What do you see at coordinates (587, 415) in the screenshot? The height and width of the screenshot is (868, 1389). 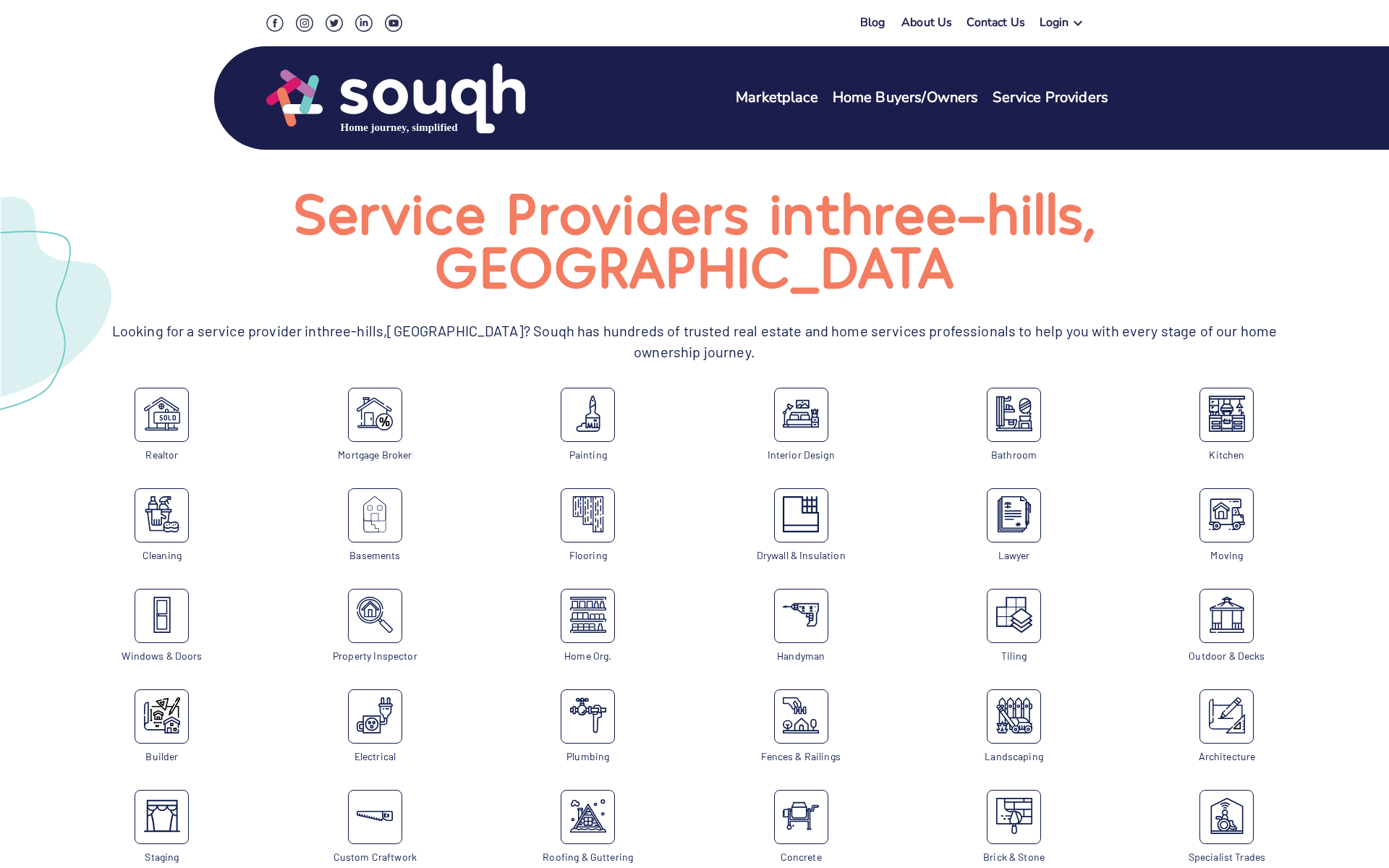 I see `a: Painters & Decorators` at bounding box center [587, 415].